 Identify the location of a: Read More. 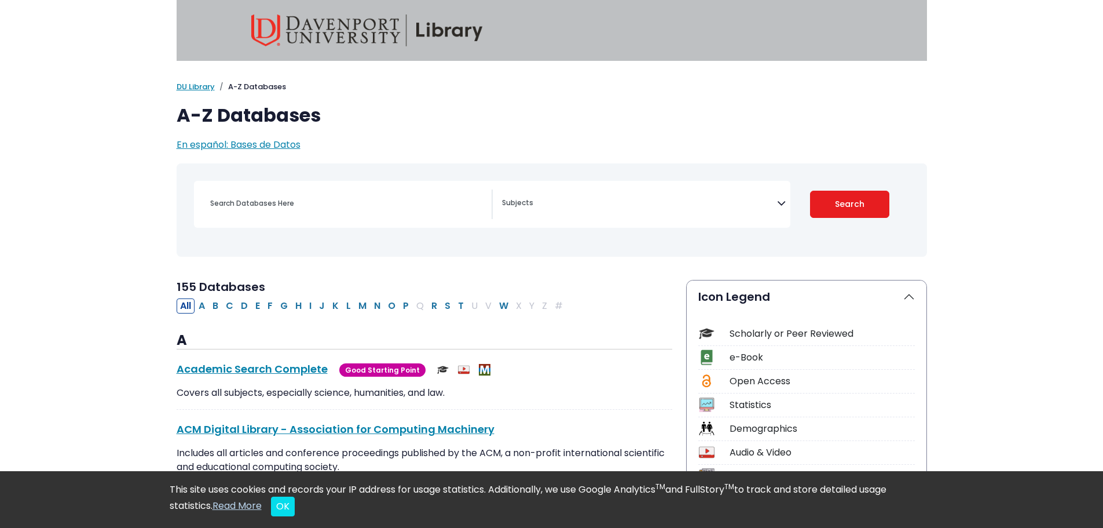
(237, 505).